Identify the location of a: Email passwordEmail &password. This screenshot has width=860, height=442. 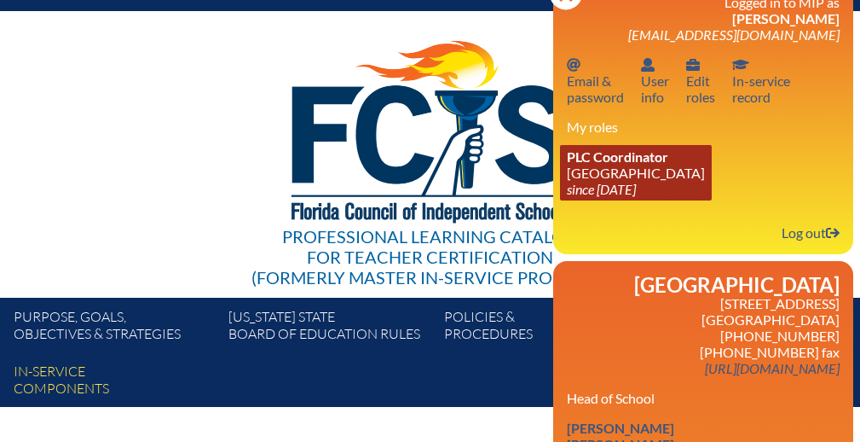
(595, 80).